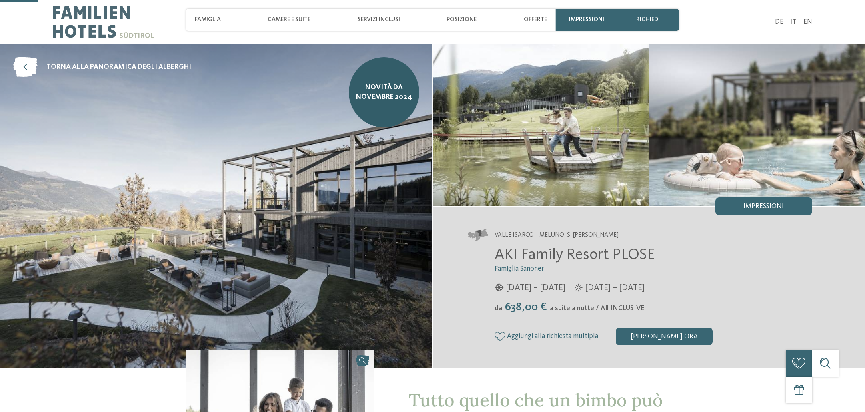 This screenshot has width=865, height=412. I want to click on span: torna alla panoramica degli alberghi, so click(119, 67).